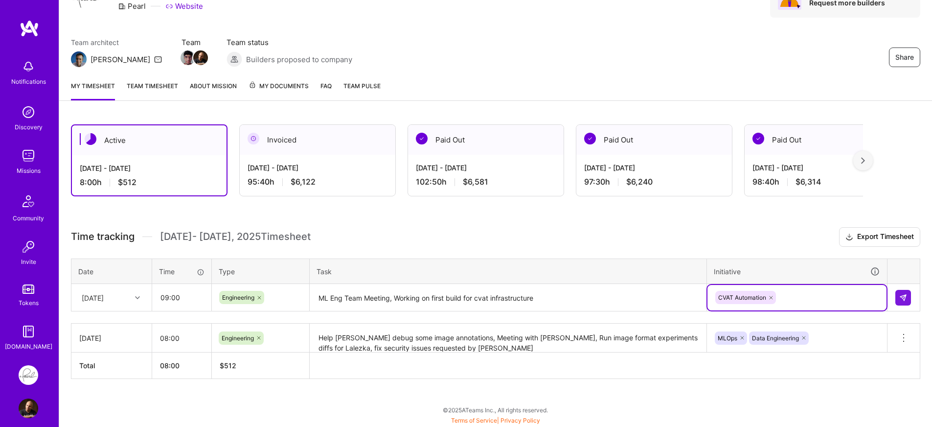  I want to click on span: Team Pulse, so click(362, 86).